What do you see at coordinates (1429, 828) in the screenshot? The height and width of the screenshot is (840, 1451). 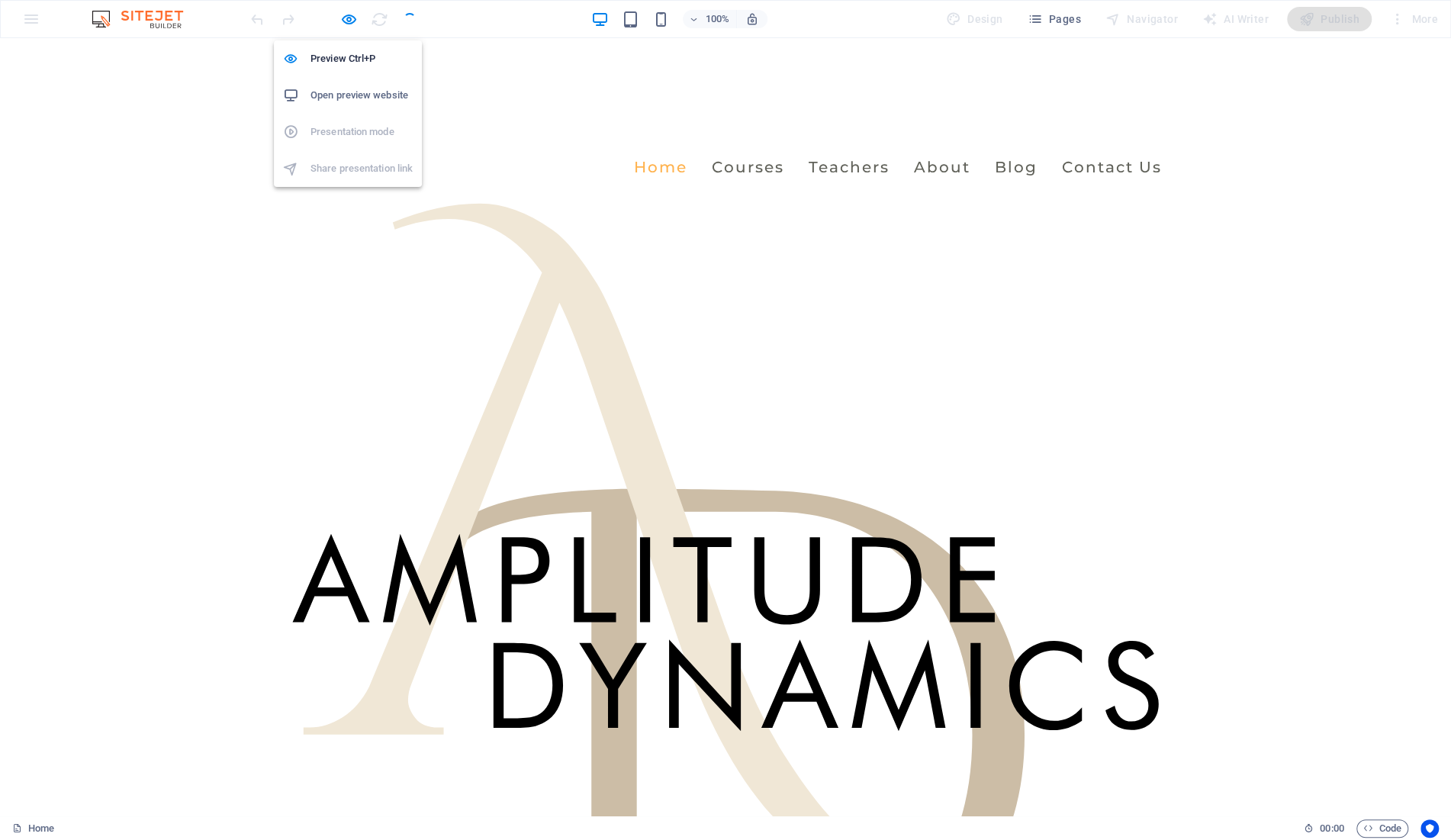 I see `button: Usercentrics` at bounding box center [1429, 828].